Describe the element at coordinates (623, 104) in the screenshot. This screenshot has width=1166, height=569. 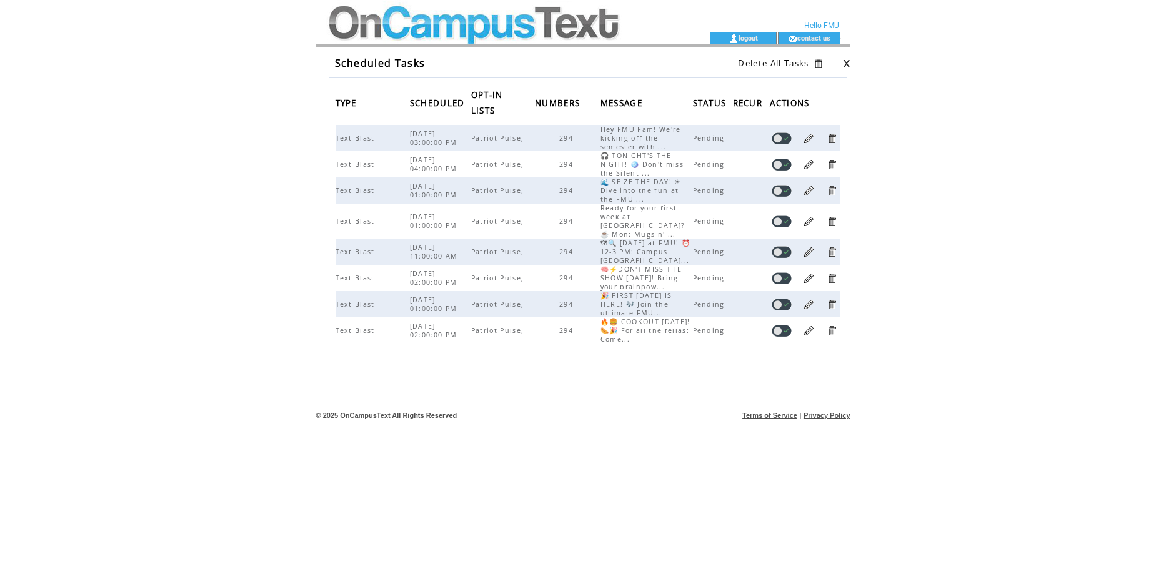
I see `span: MESSAGE` at that location.